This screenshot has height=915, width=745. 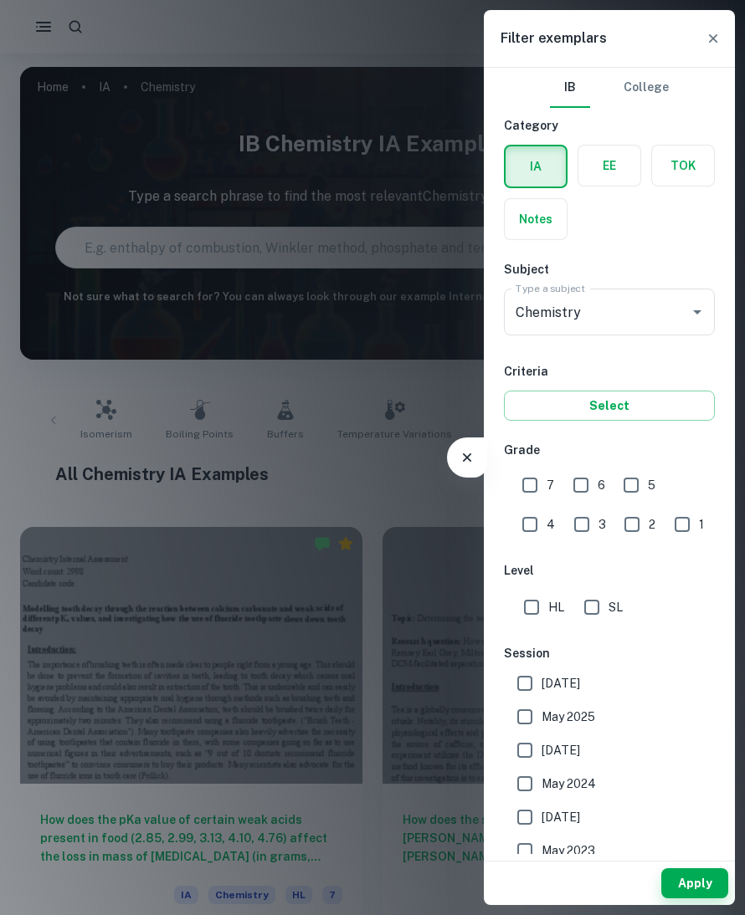 I want to click on button: IA, so click(x=536, y=167).